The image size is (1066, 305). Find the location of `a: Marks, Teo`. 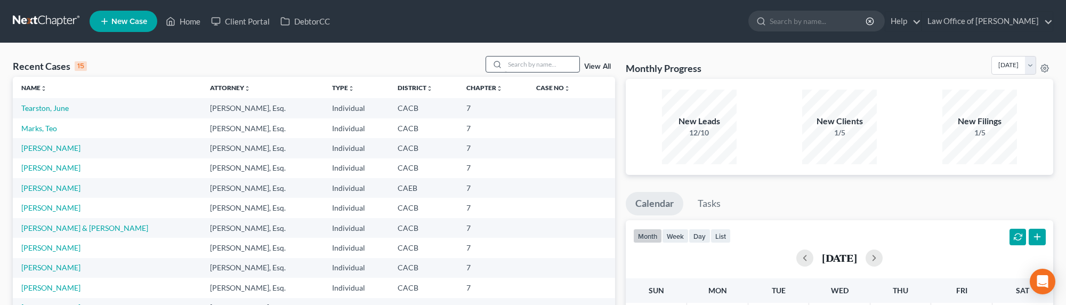

a: Marks, Teo is located at coordinates (39, 128).